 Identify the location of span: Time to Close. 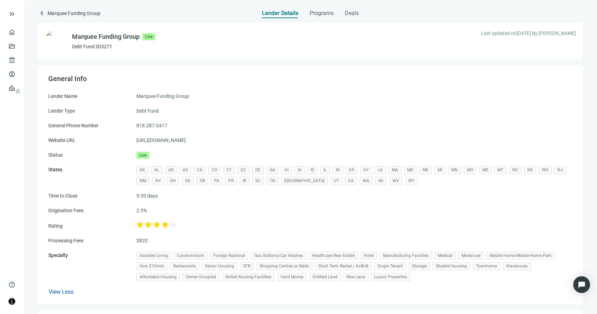
(63, 196).